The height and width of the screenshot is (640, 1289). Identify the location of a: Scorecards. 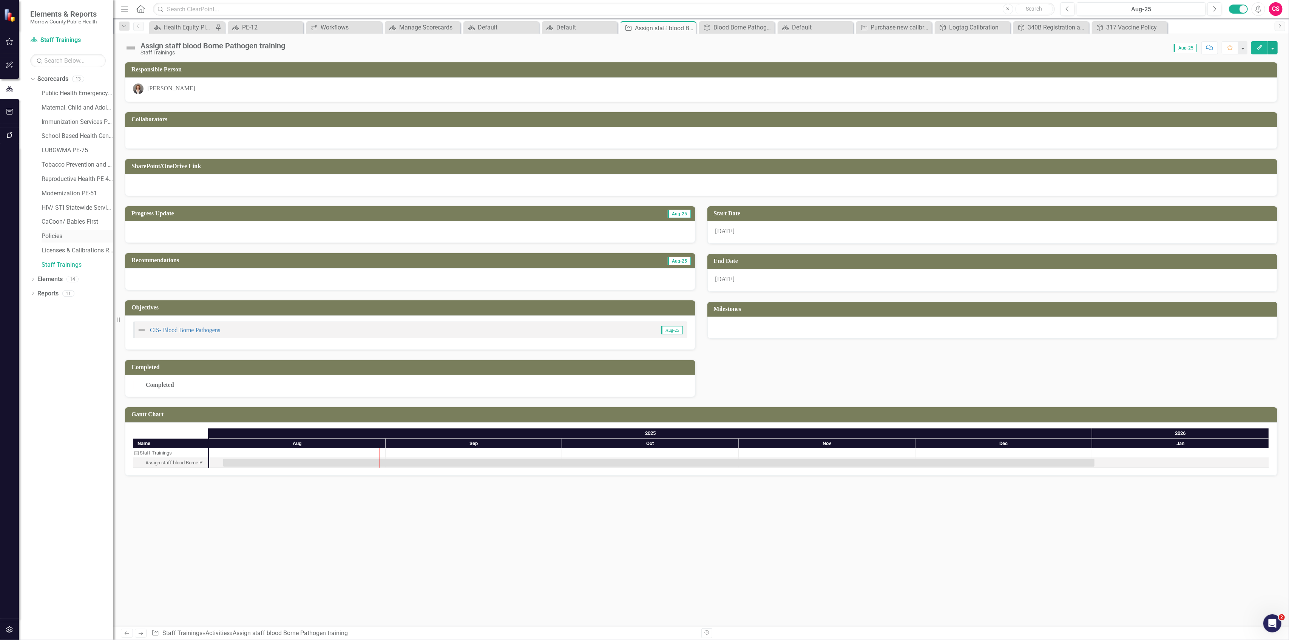
(53, 79).